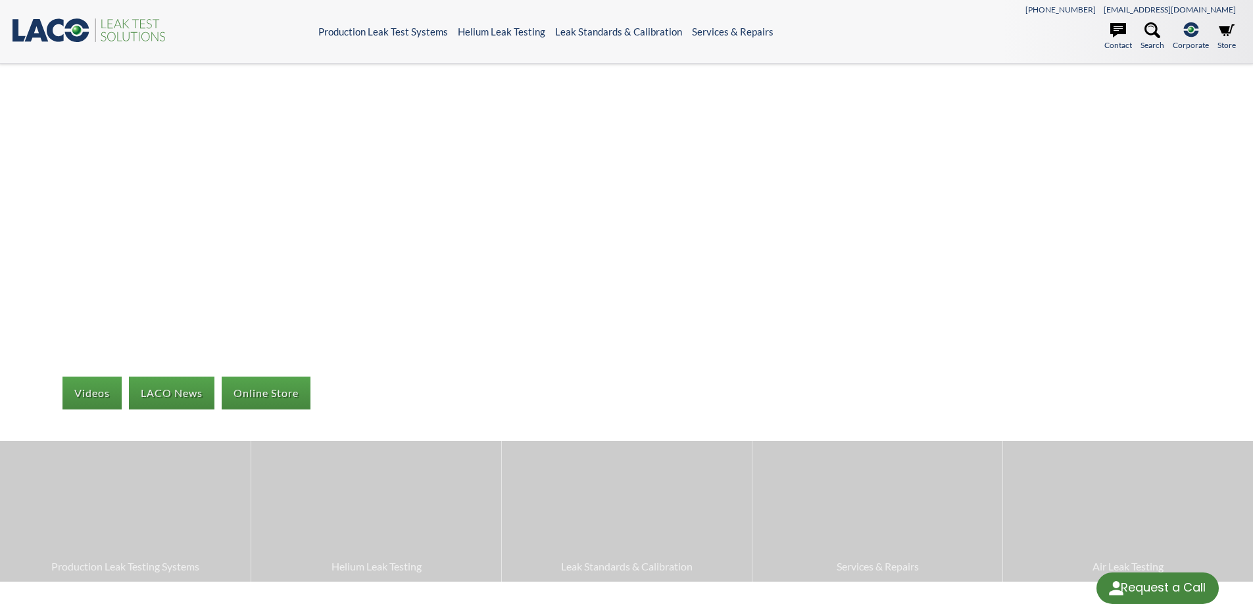 The width and height of the screenshot is (1253, 604). I want to click on span: Air Leak Testing, so click(1128, 567).